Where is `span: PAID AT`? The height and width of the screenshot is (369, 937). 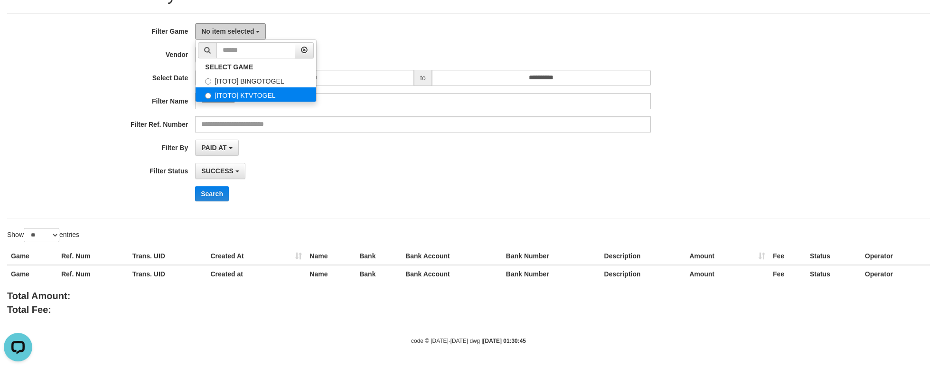 span: PAID AT is located at coordinates (214, 148).